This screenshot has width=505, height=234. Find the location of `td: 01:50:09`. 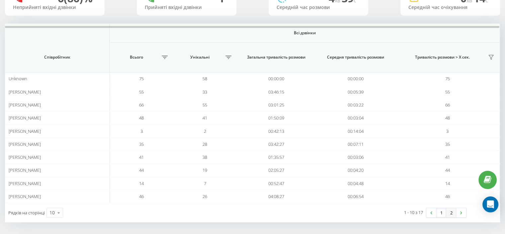

td: 01:50:09 is located at coordinates (276, 118).